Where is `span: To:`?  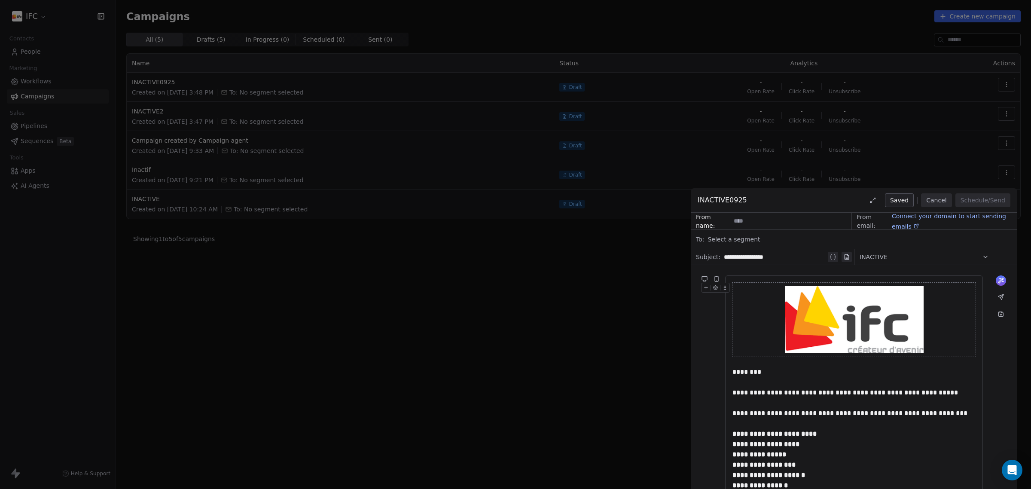 span: To: is located at coordinates (700, 239).